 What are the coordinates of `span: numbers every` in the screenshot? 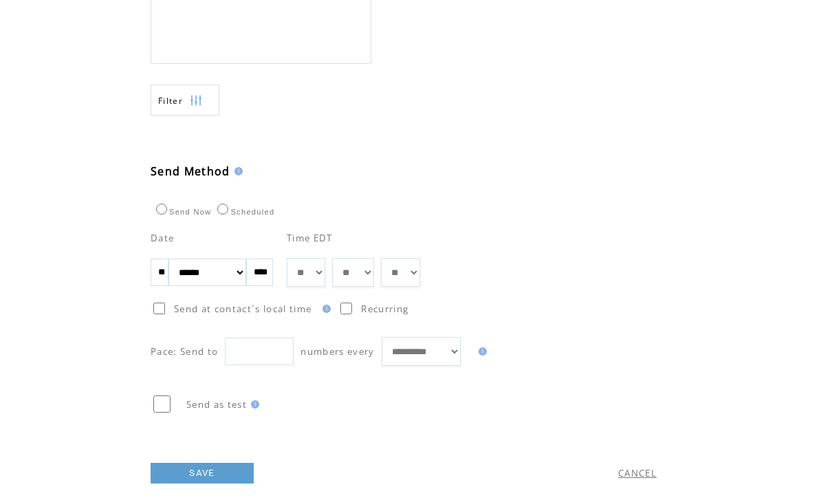 It's located at (337, 351).